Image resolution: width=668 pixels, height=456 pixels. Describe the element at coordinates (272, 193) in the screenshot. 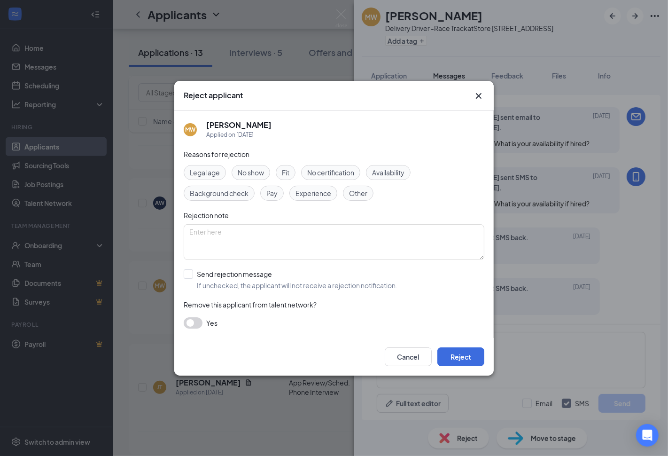

I see `span: Pay` at that location.